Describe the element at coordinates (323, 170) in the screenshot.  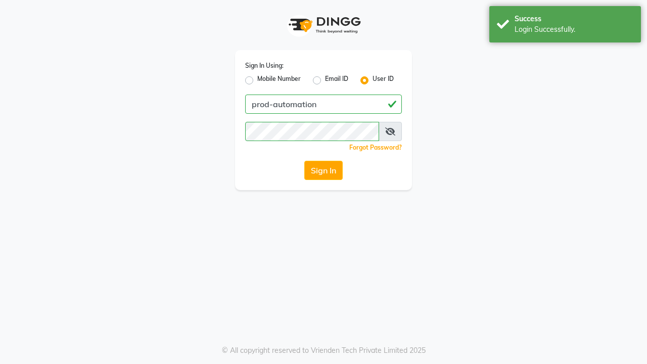
I see `button: Sign In` at that location.